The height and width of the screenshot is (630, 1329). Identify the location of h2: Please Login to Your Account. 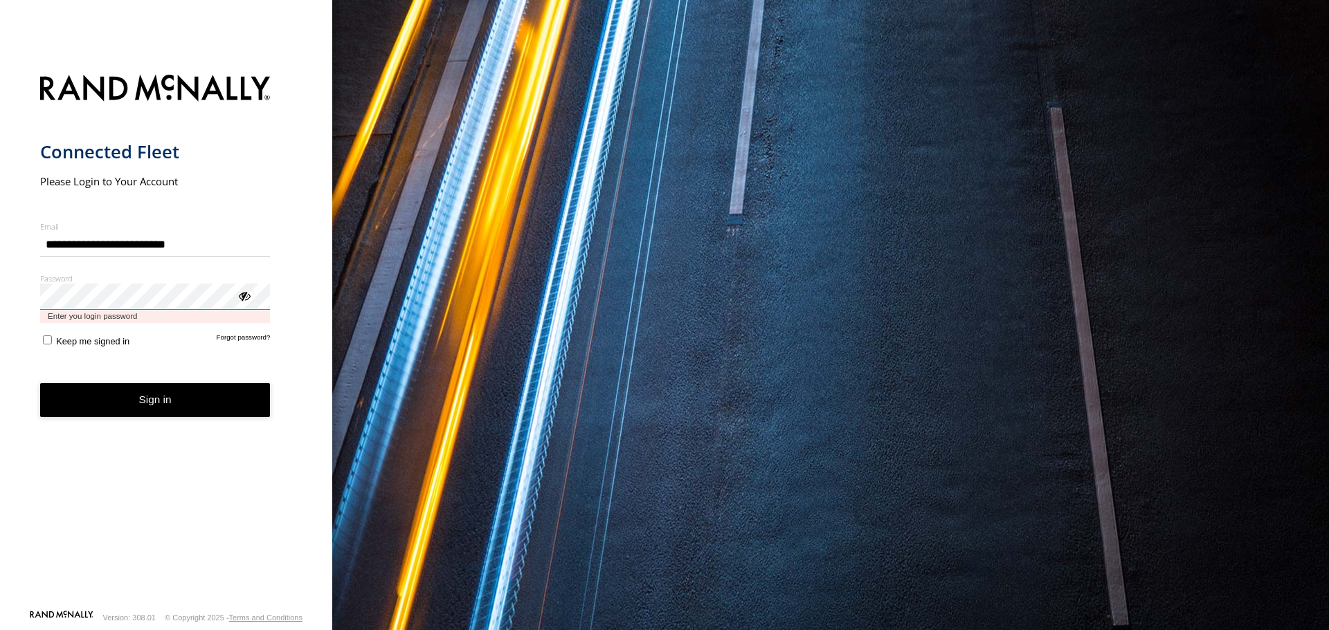
(155, 181).